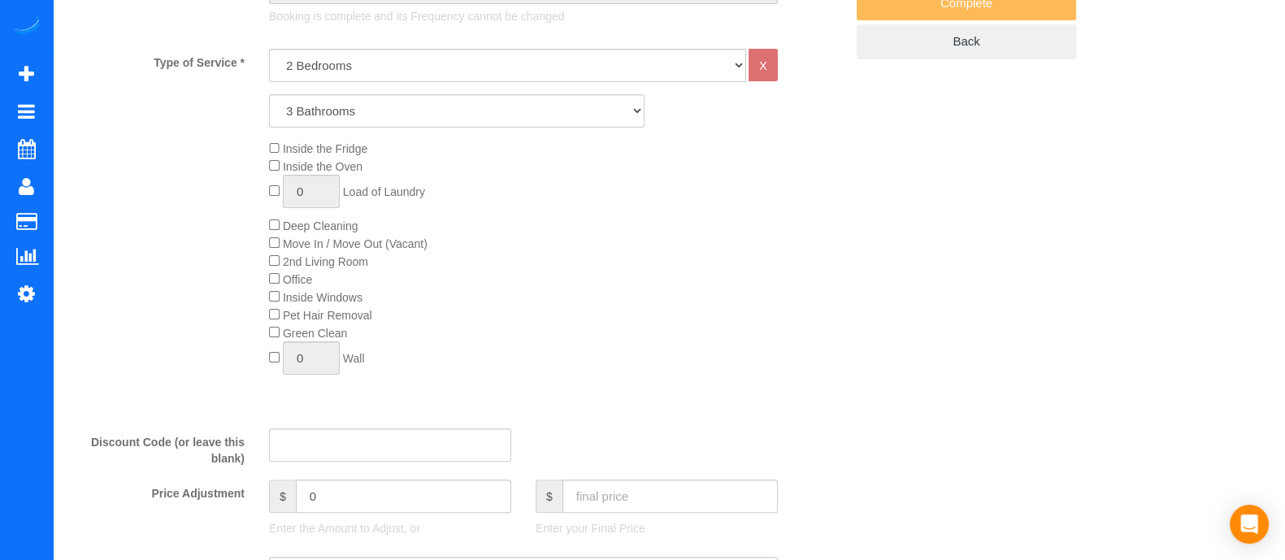  I want to click on span: Office, so click(297, 280).